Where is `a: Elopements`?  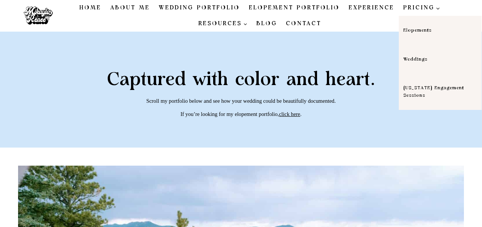
a: Elopements is located at coordinates (440, 30).